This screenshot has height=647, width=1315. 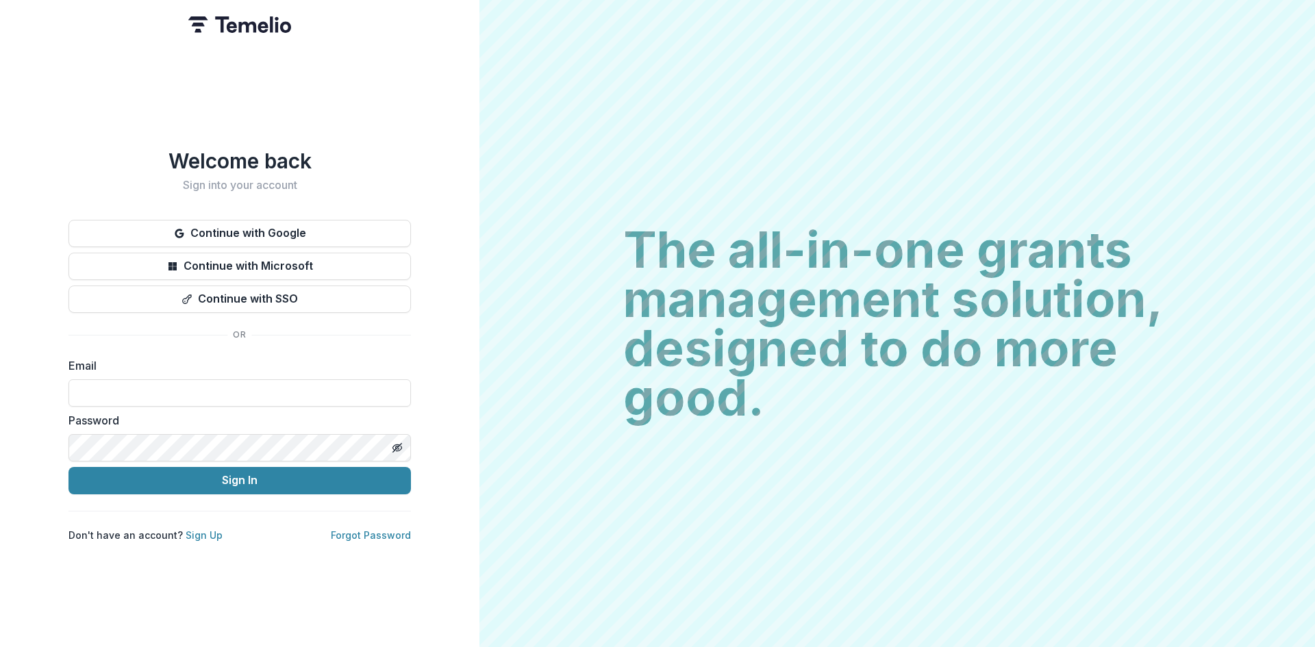 What do you see at coordinates (236, 366) in the screenshot?
I see `label: Email` at bounding box center [236, 366].